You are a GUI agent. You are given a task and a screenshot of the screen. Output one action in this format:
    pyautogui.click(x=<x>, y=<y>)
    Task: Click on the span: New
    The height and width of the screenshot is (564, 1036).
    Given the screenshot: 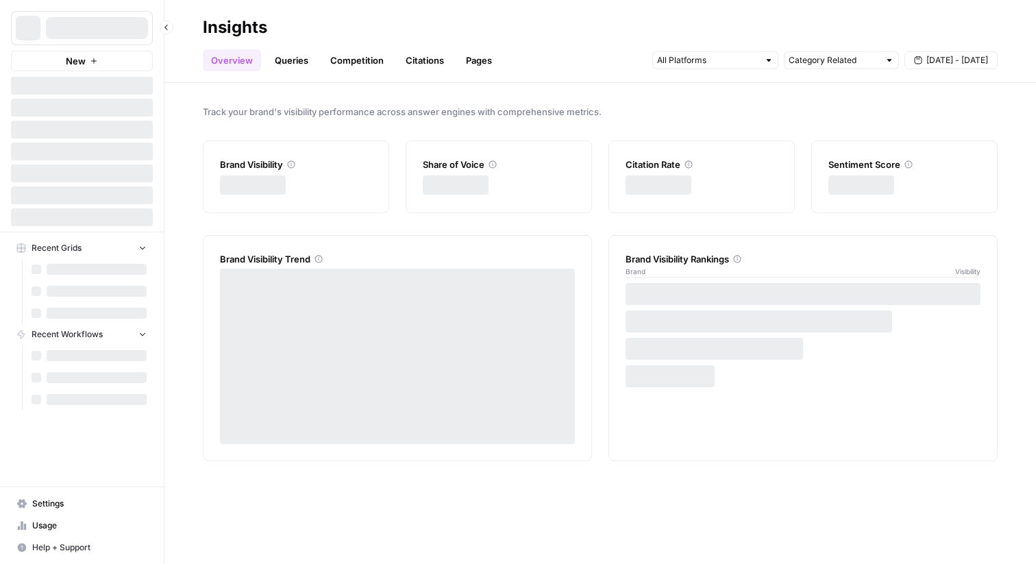 What is the action you would take?
    pyautogui.click(x=75, y=61)
    